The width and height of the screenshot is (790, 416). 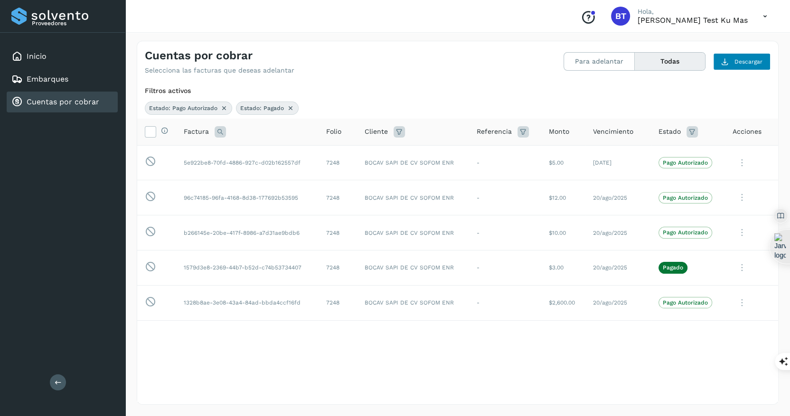 I want to click on span: Estado: Pagado, so click(x=262, y=108).